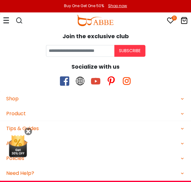 Image resolution: width=191 pixels, height=182 pixels. I want to click on input: Your email, so click(80, 51).